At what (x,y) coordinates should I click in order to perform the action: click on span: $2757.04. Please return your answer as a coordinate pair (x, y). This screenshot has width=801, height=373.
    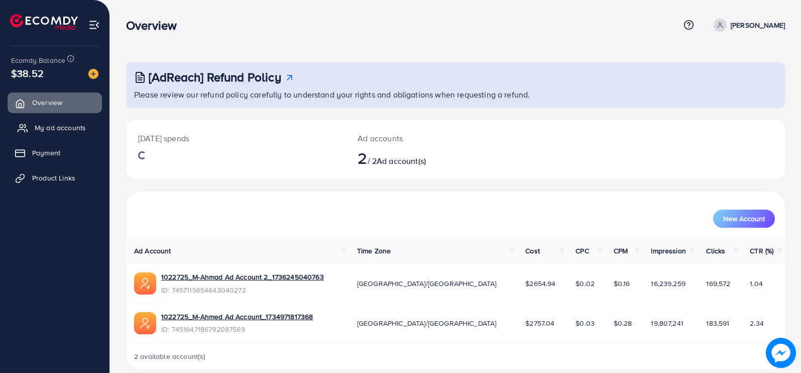
    Looking at the image, I should click on (540, 323).